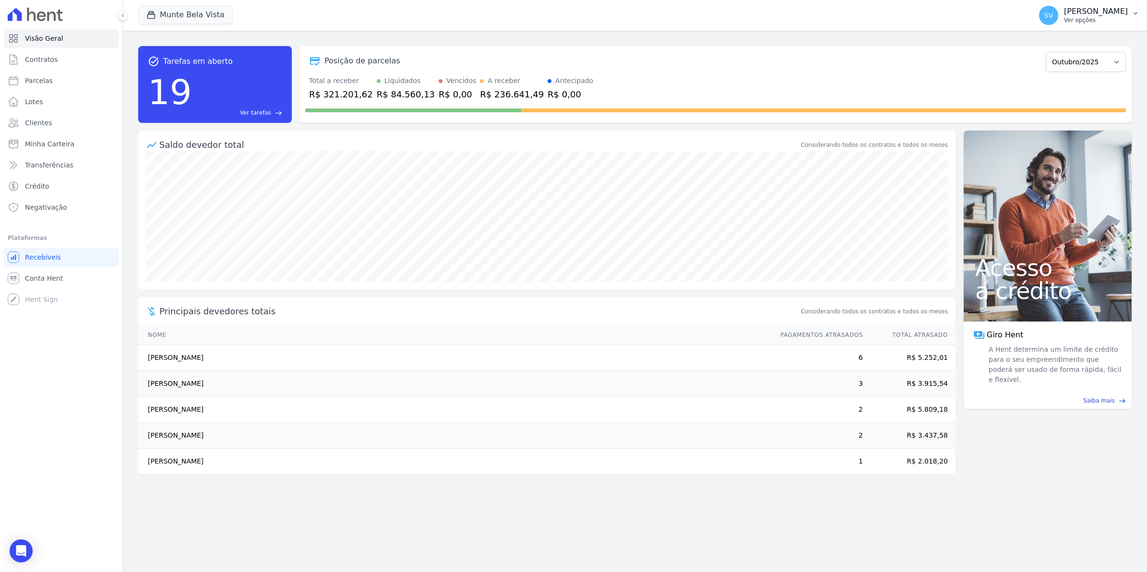  Describe the element at coordinates (910, 436) in the screenshot. I see `td: R$ 3.437,58` at that location.